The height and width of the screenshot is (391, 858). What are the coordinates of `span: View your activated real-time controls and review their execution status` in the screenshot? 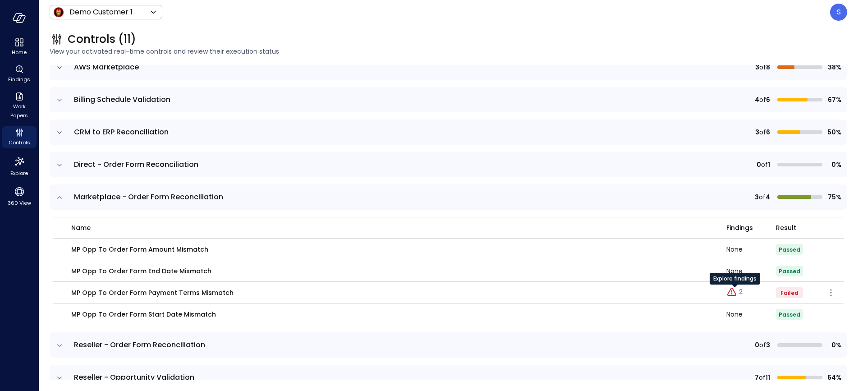 It's located at (448, 51).